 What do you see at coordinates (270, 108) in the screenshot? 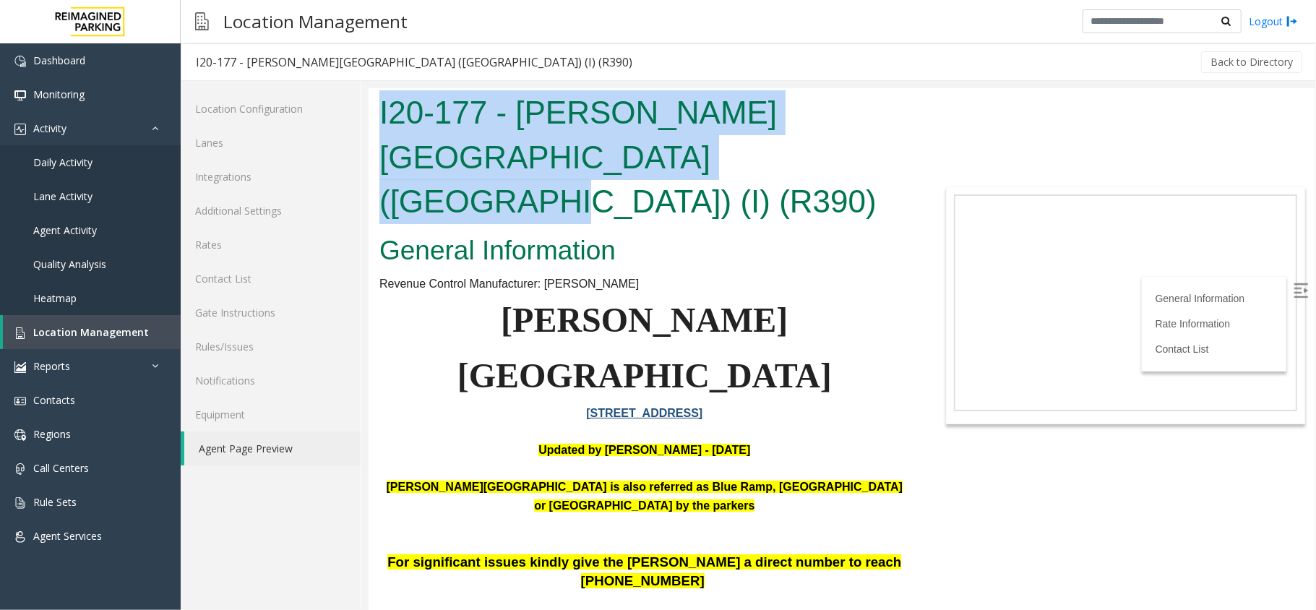
I see `a: Location Configuration` at bounding box center [270, 108].